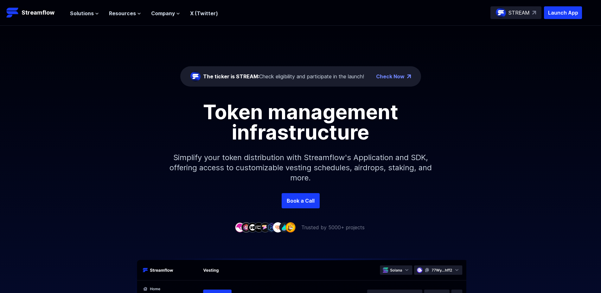 This screenshot has width=601, height=293. What do you see at coordinates (38, 13) in the screenshot?
I see `p: Streamflow` at bounding box center [38, 13].